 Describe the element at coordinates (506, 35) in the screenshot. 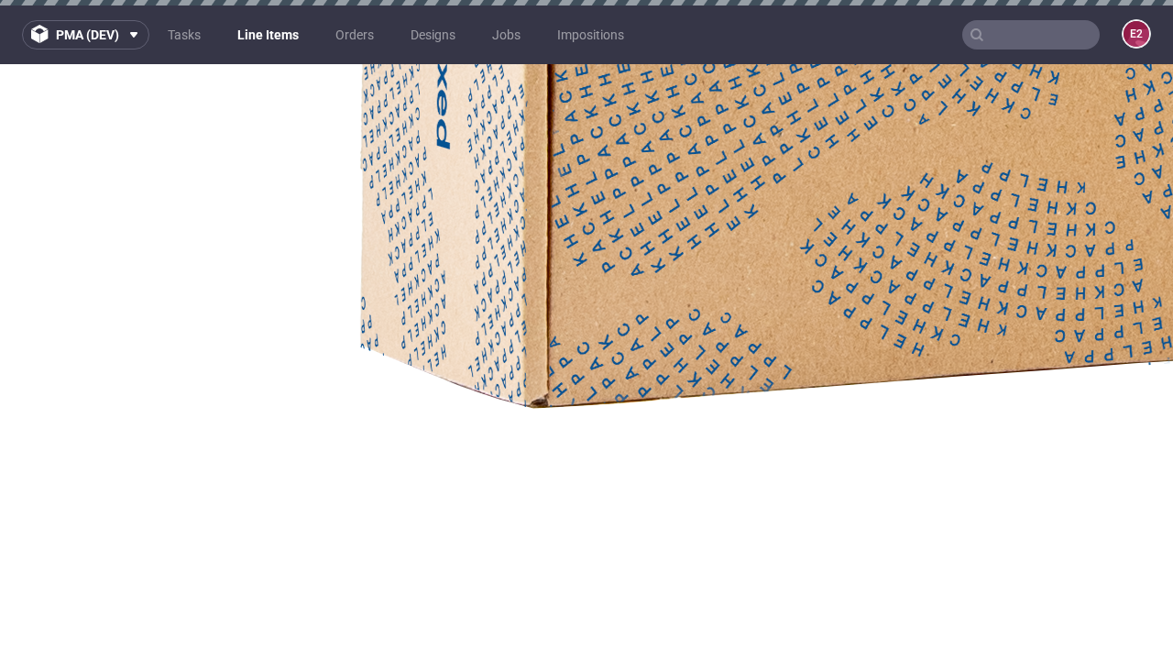

I see `a: Jobs` at that location.